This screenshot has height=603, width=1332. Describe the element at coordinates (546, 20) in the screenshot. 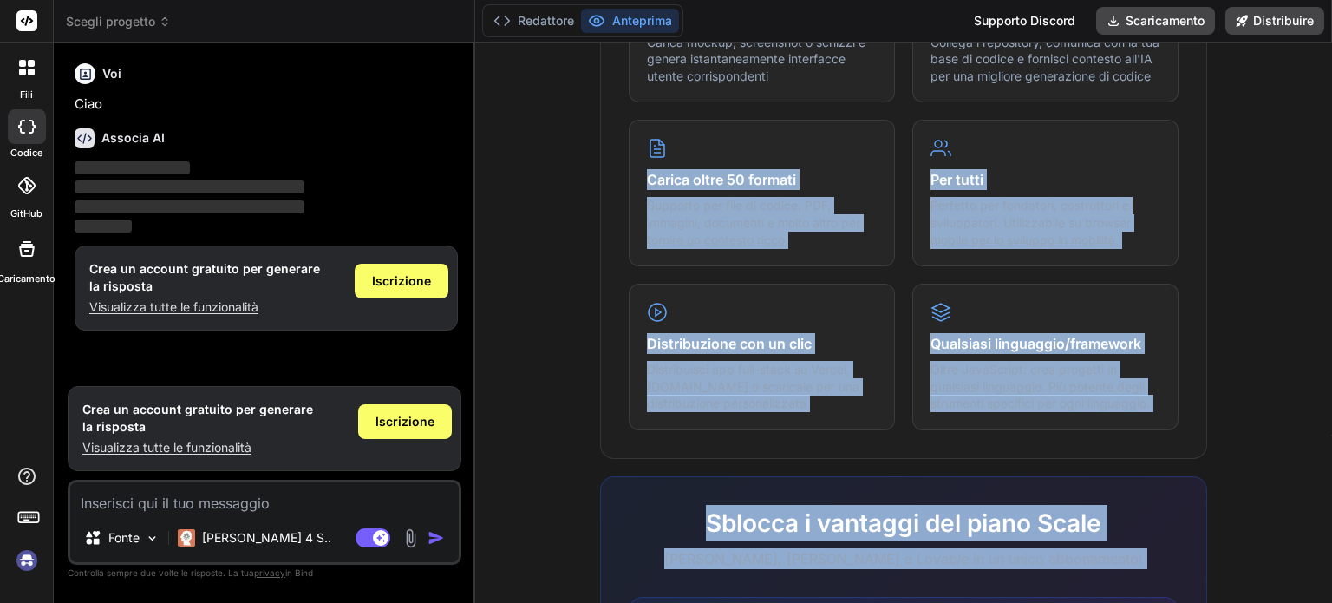

I see `font: Redattore` at that location.